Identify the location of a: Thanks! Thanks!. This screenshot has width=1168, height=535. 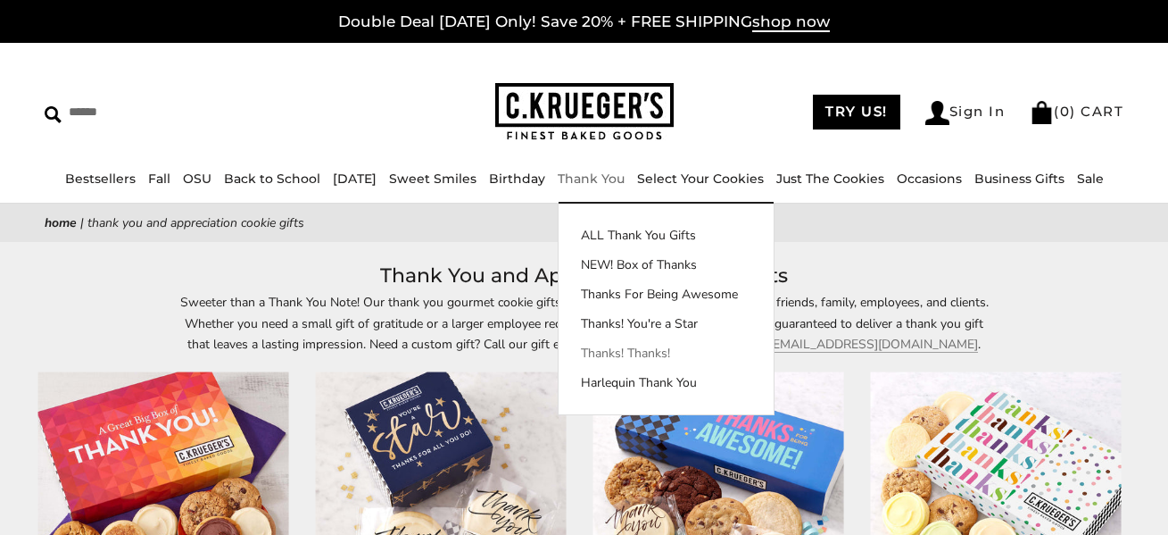
(666, 352).